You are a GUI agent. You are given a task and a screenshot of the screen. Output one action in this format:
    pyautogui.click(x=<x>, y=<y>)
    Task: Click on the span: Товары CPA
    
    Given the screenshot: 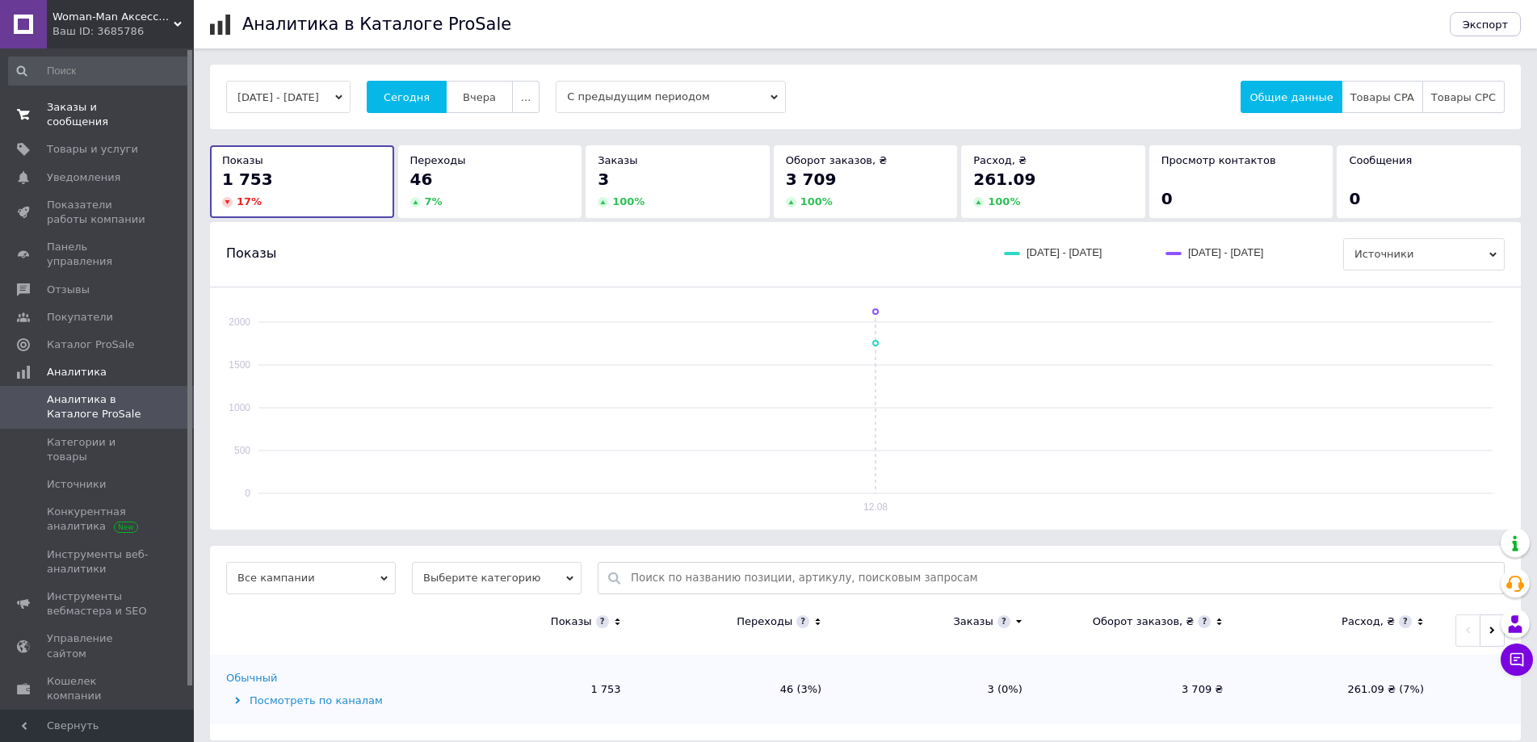 What is the action you would take?
    pyautogui.click(x=1382, y=97)
    